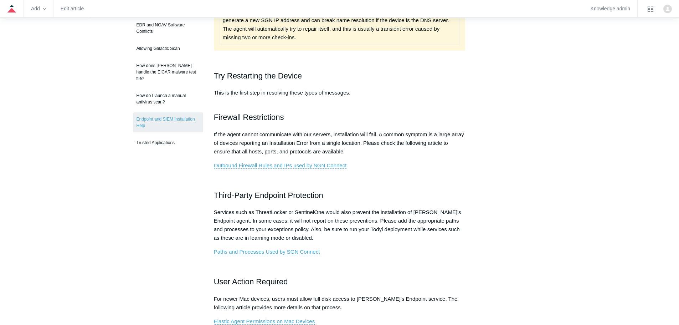 This screenshot has height=325, width=679. What do you see at coordinates (72, 9) in the screenshot?
I see `a: Edit article` at bounding box center [72, 9].